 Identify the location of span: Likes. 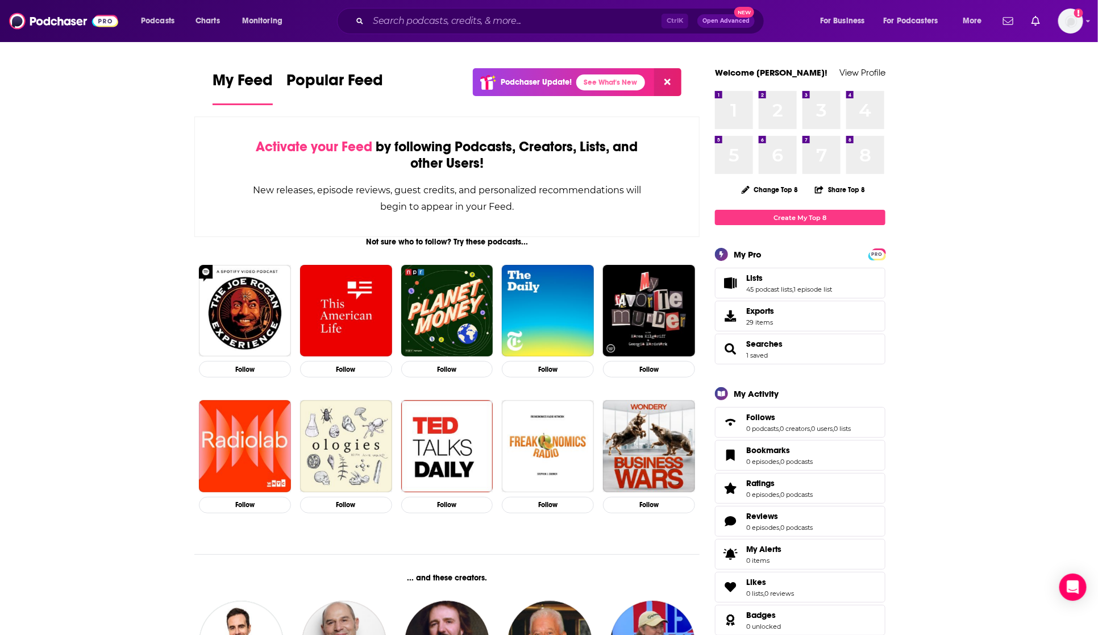
(800, 587).